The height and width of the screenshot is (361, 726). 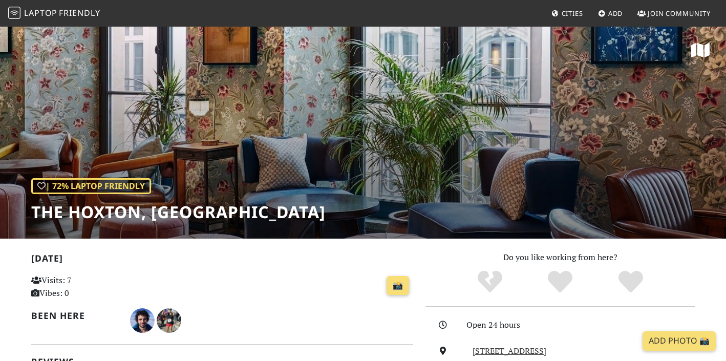 What do you see at coordinates (560, 257) in the screenshot?
I see `p: Do you like working from here?` at bounding box center [560, 257].